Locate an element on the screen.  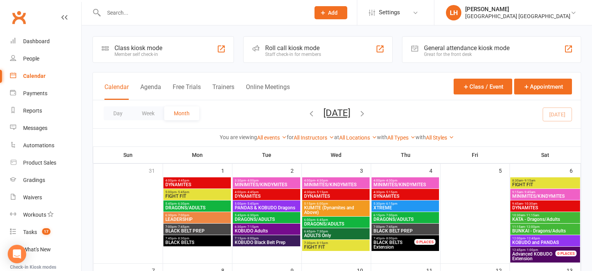
a: Calendar is located at coordinates (45, 76).